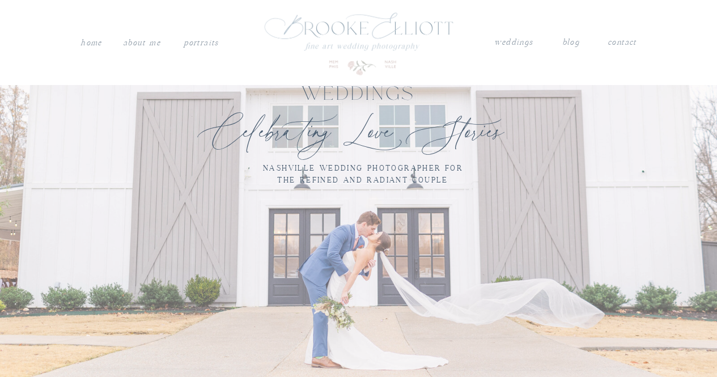  What do you see at coordinates (622, 41) in the screenshot?
I see `a: contact` at bounding box center [622, 41].